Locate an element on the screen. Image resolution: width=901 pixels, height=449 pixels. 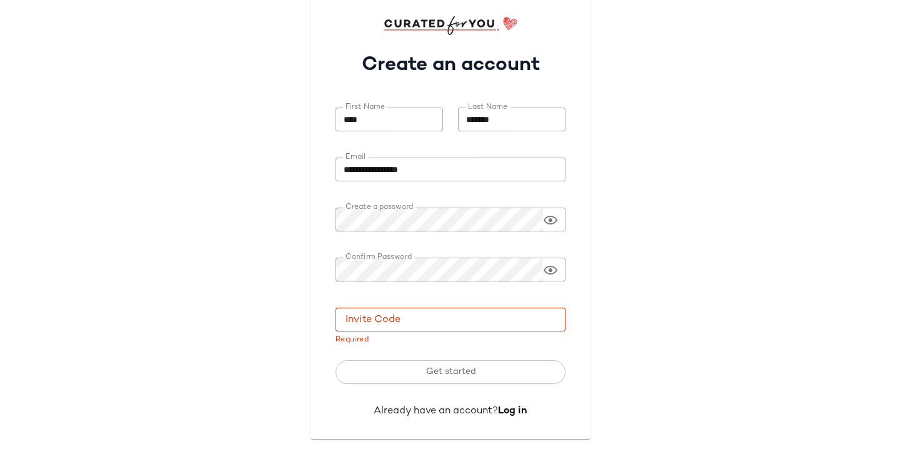
span: Get started is located at coordinates (450, 372).